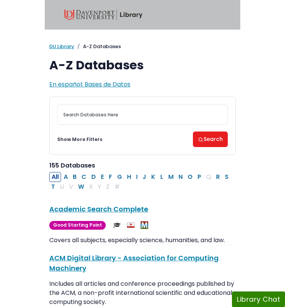 The width and height of the screenshot is (285, 307). What do you see at coordinates (171, 177) in the screenshot?
I see `button: Filter Results M` at bounding box center [171, 177].